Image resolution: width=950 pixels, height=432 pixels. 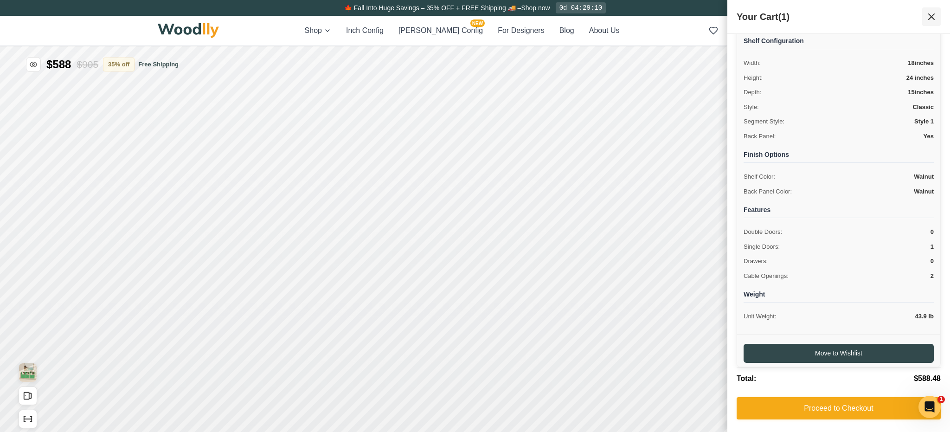 What do you see at coordinates (747, 379) in the screenshot?
I see `span: Total:` at bounding box center [747, 379].